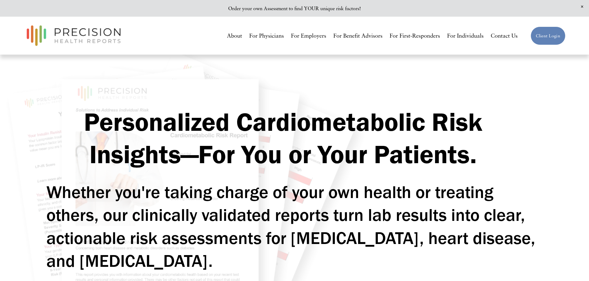  What do you see at coordinates (357, 36) in the screenshot?
I see `a: For Benefit Advisors` at bounding box center [357, 36].